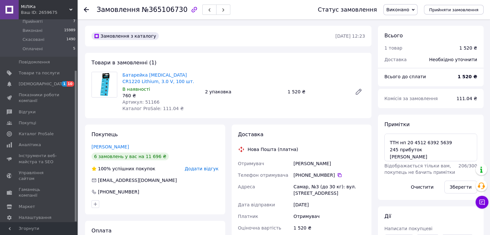 The width and height of the screenshot is (490, 235). What do you see at coordinates (33, 31) in the screenshot?
I see `span: Виконані` at bounding box center [33, 31].